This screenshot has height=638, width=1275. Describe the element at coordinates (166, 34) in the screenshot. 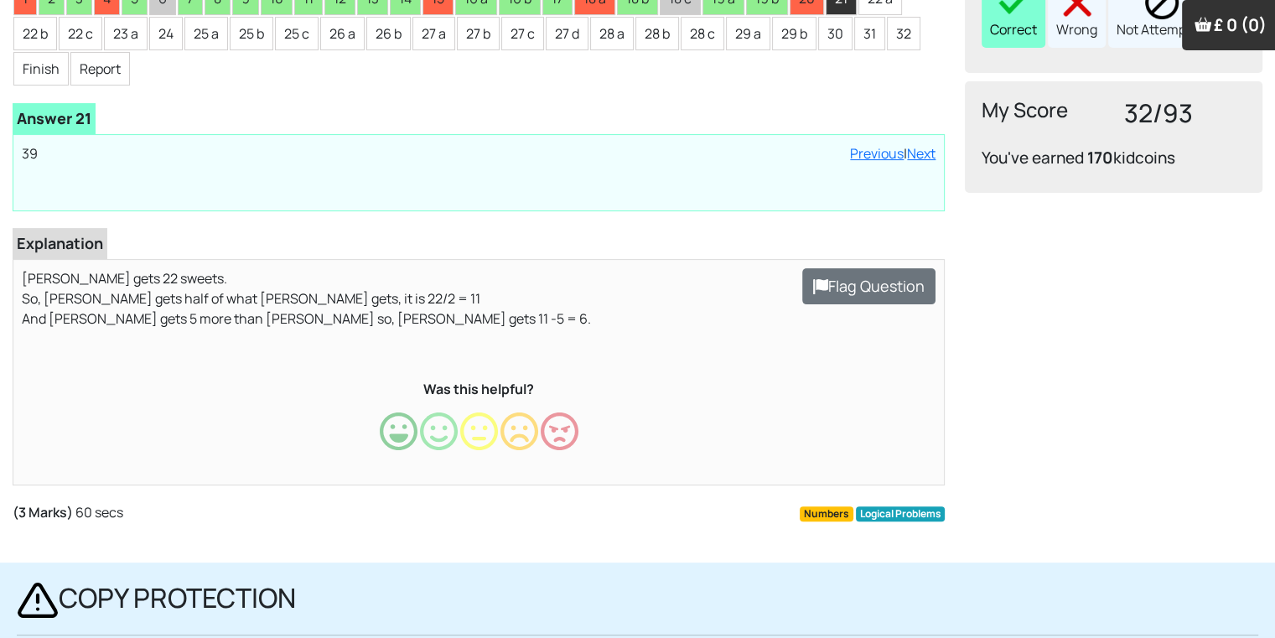

I see `li: 24` at that location.